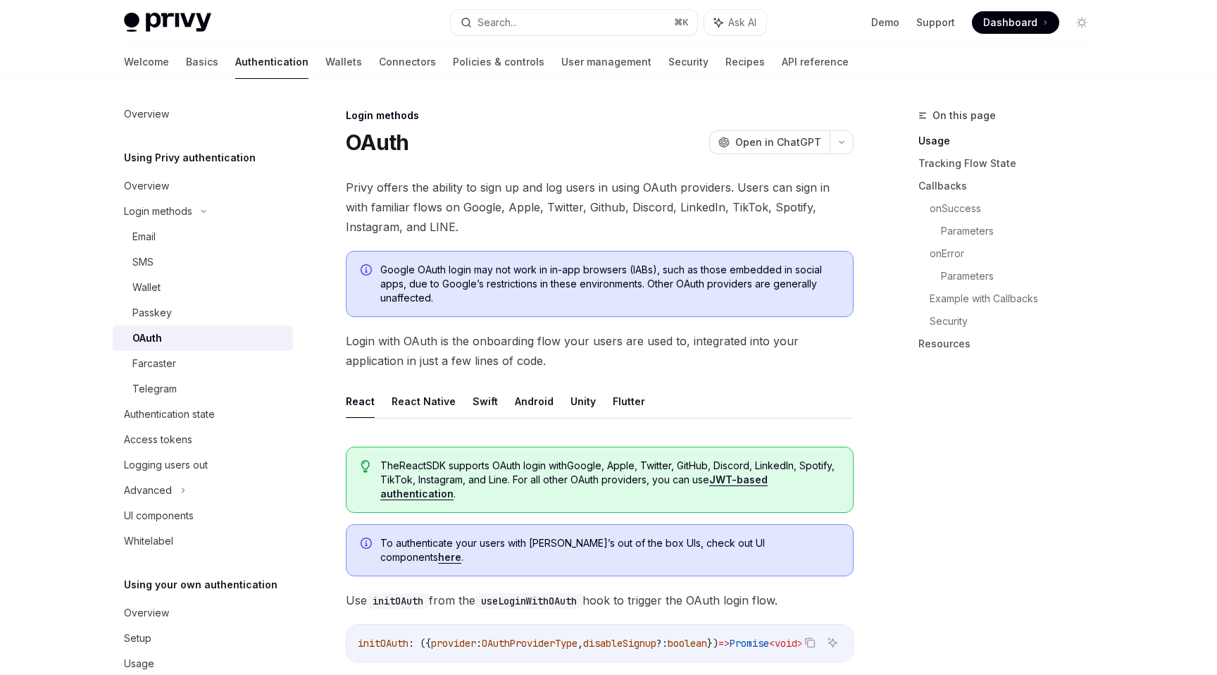  I want to click on div: Wallet, so click(146, 287).